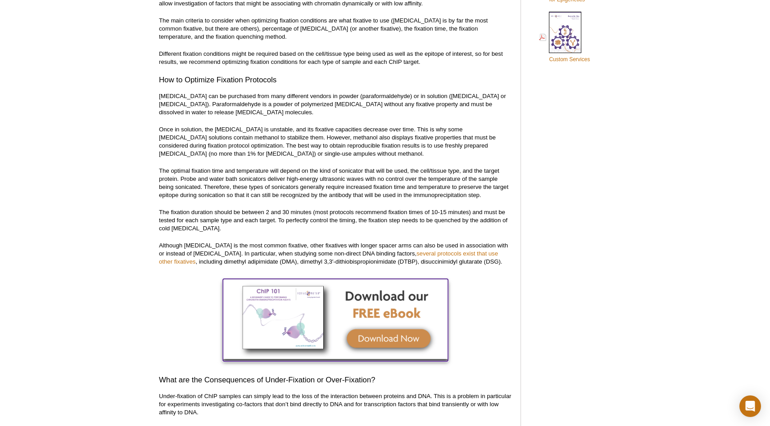 This screenshot has width=770, height=426. Describe the element at coordinates (335, 319) in the screenshot. I see `img: ChIP 101 eBook` at that location.